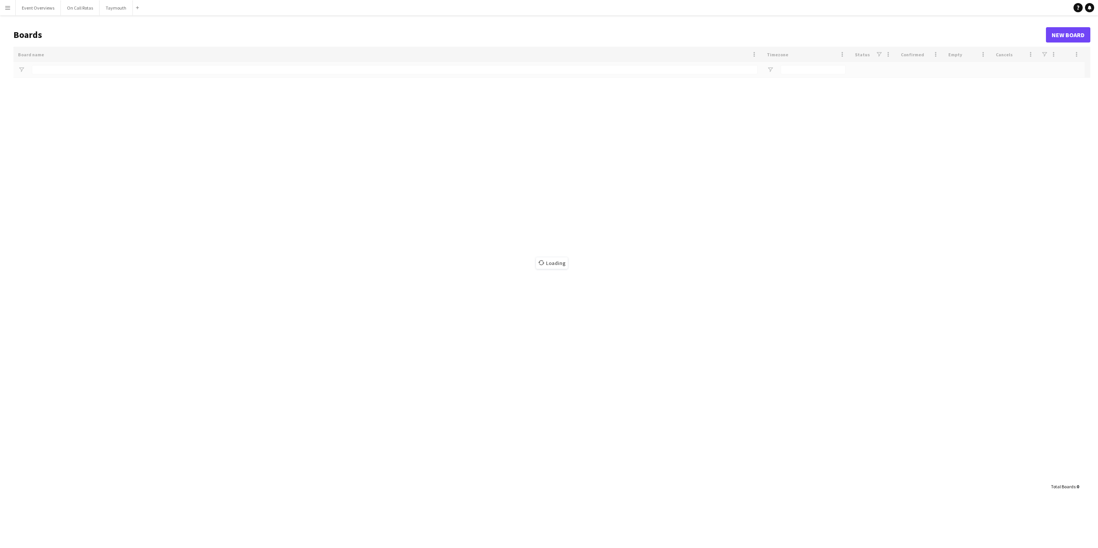  I want to click on h1: Boards, so click(529, 35).